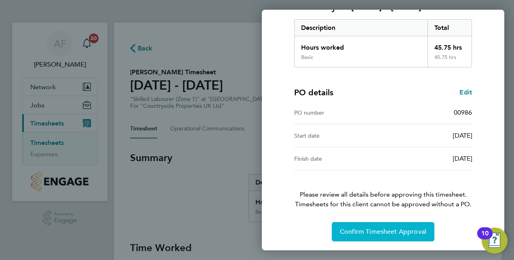 The width and height of the screenshot is (514, 260). I want to click on div: Description, so click(361, 28).